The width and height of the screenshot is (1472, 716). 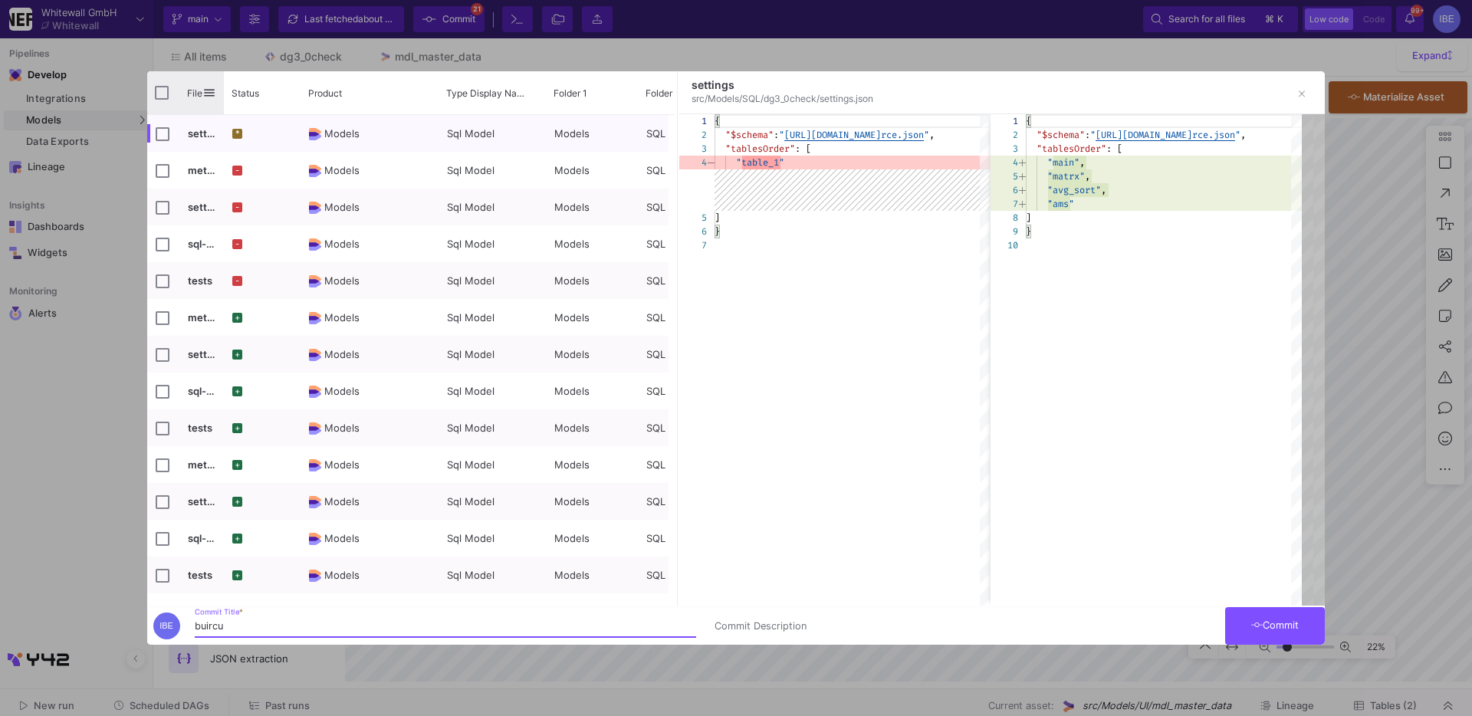 What do you see at coordinates (1063, 163) in the screenshot?
I see `span: "main"` at bounding box center [1063, 163].